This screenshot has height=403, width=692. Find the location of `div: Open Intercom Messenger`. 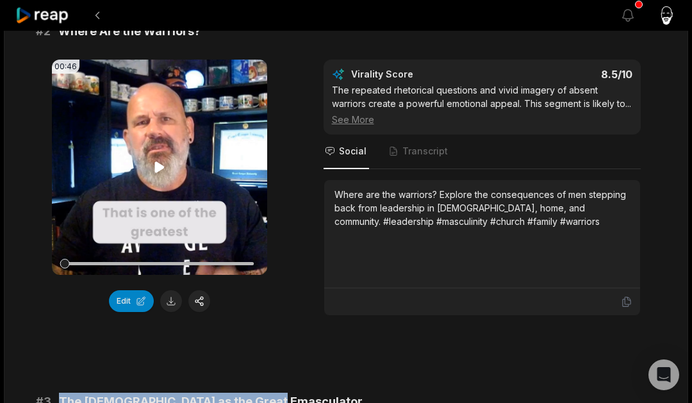

div: Open Intercom Messenger is located at coordinates (664, 375).